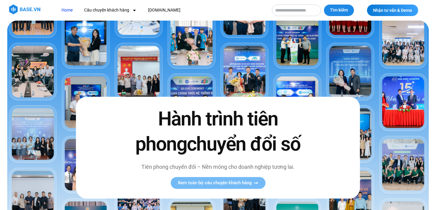  Describe the element at coordinates (339, 10) in the screenshot. I see `button: Tìm kiếm` at that location.